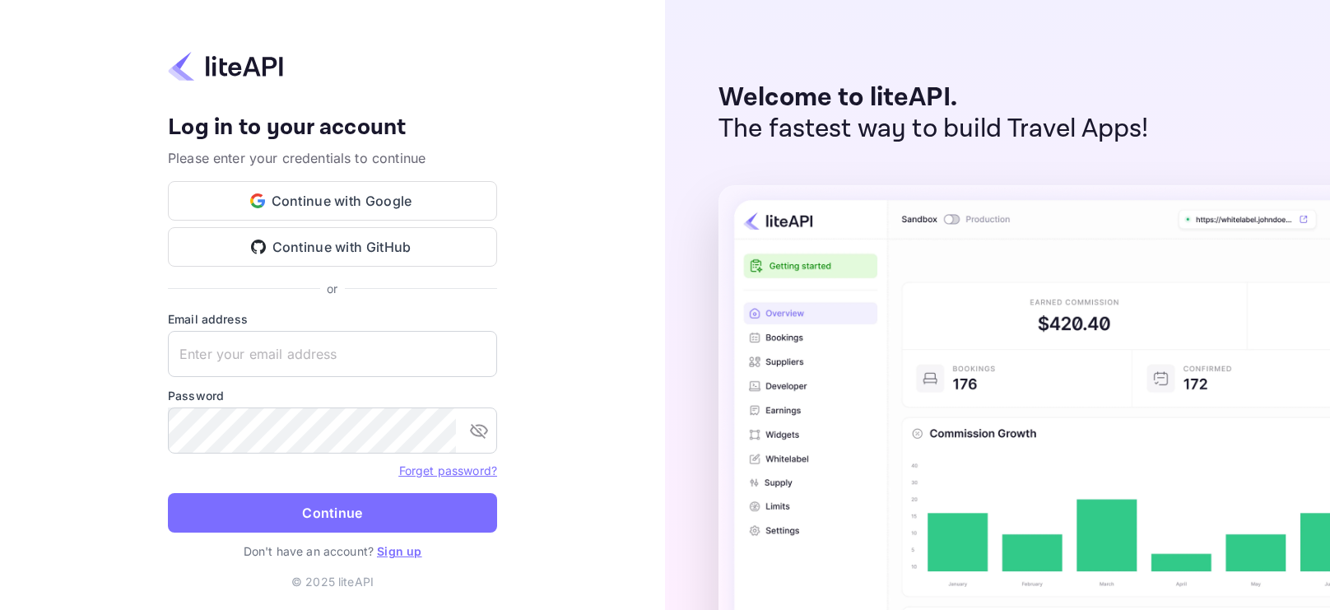  Describe the element at coordinates (333, 158) in the screenshot. I see `p: Please enter your credentials to continue` at that location.